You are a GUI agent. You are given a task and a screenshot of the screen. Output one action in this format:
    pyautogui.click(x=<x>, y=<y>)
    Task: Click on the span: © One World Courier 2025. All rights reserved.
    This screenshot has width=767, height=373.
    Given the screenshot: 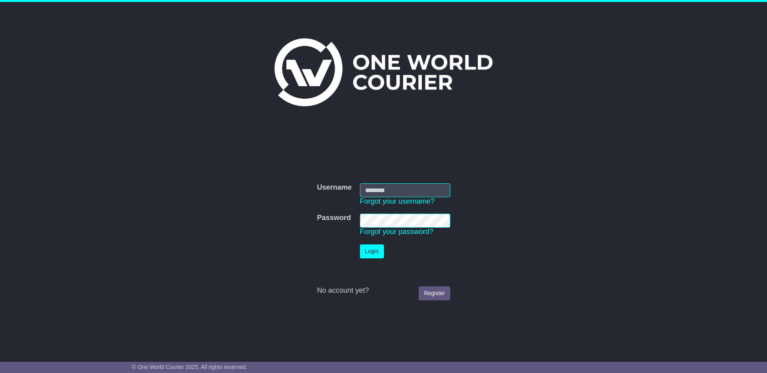 What is the action you would take?
    pyautogui.click(x=189, y=367)
    